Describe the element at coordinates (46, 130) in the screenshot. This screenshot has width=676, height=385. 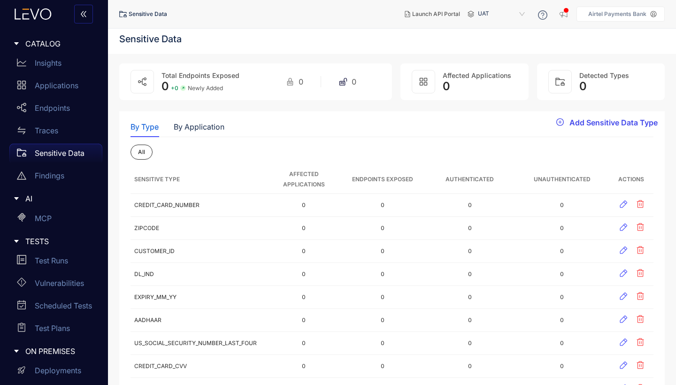
I see `p: Traces` at that location.